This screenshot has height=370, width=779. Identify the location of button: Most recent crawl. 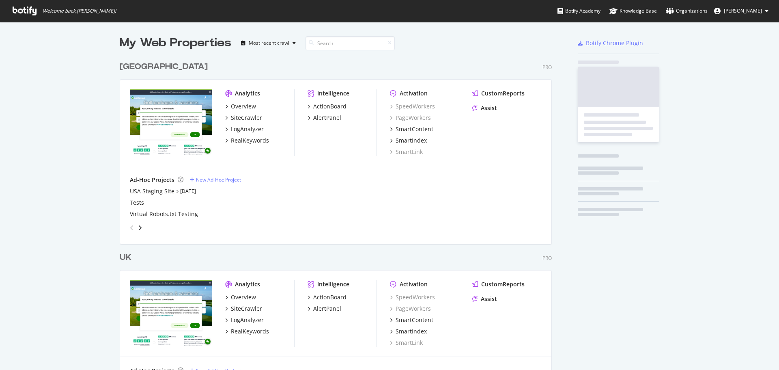
(268, 43).